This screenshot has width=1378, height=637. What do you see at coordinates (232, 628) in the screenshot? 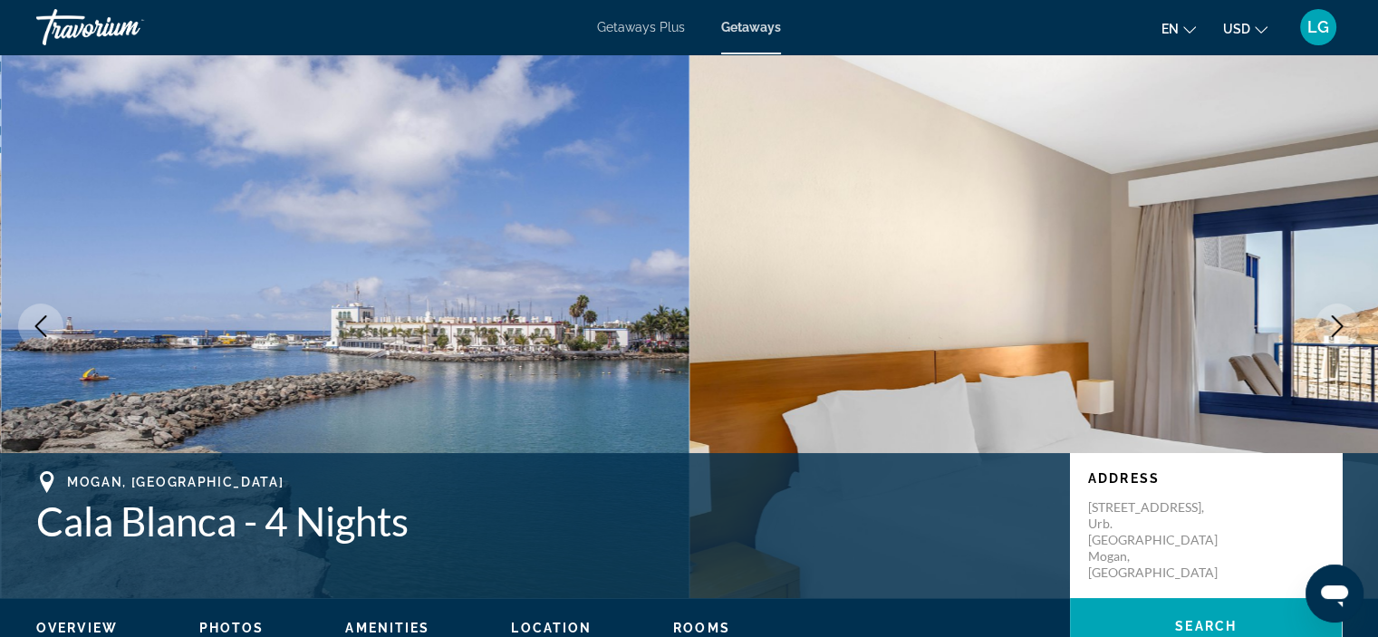
I see `button: Photos` at bounding box center [232, 628].